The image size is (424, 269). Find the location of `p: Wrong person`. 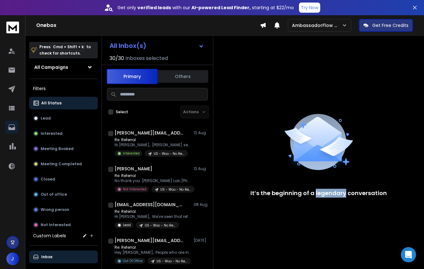

p: Wrong person is located at coordinates (55, 210).